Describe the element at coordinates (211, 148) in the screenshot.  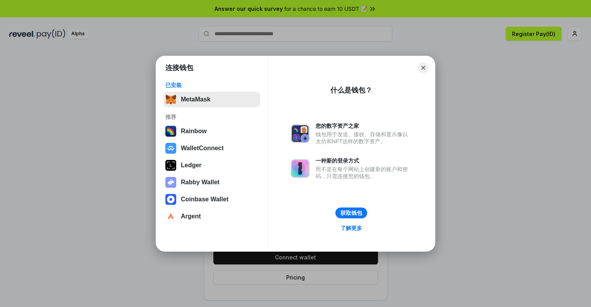
I see `button: WalletConnect` at that location.